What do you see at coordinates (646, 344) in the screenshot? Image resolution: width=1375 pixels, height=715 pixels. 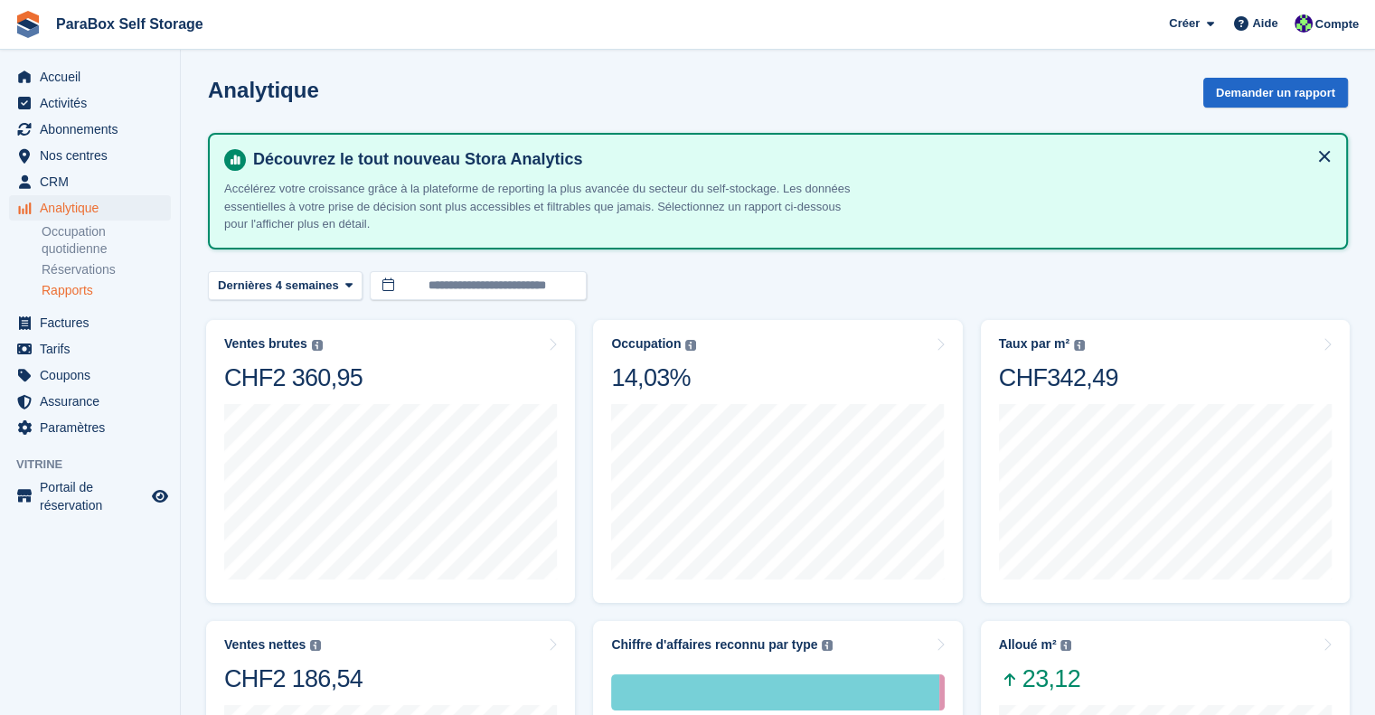 I see `div: Occupation` at bounding box center [646, 344].